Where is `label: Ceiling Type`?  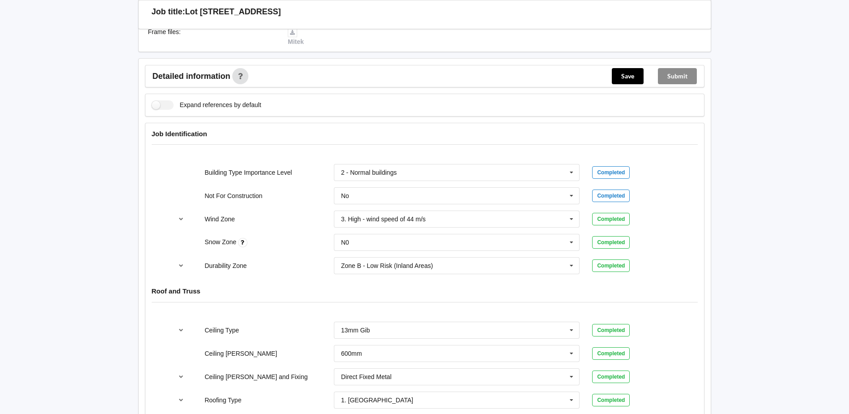
label: Ceiling Type is located at coordinates (222, 330).